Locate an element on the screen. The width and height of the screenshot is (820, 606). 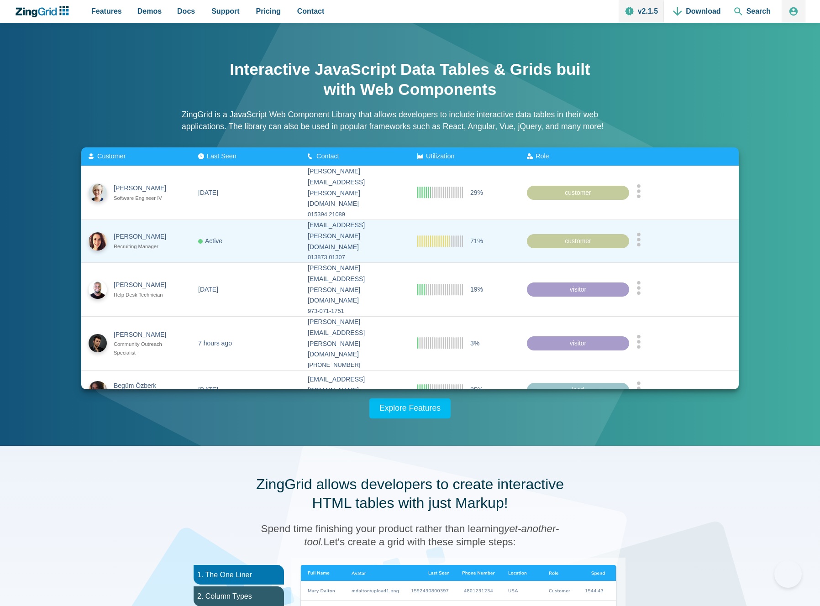
div: 015394 21089 is located at coordinates (355, 215).